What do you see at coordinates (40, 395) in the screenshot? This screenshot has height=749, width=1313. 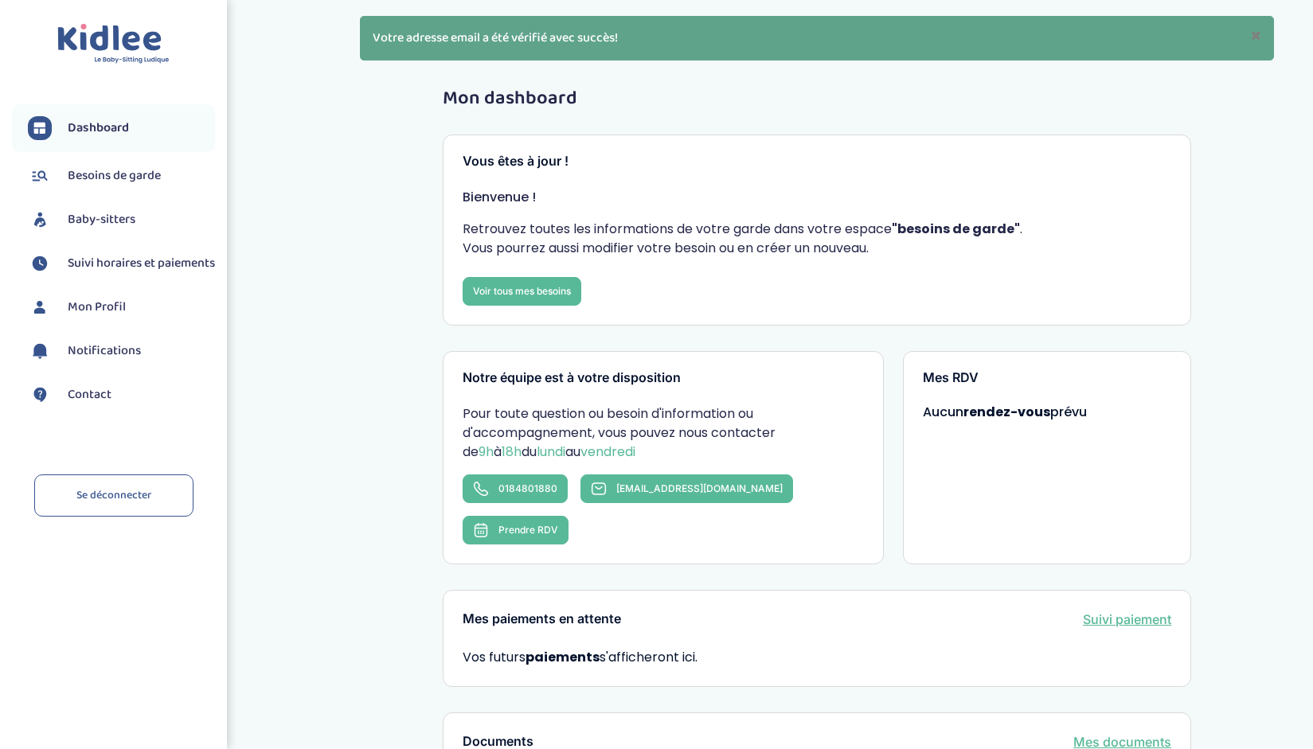 I see `img: contact.svg` at bounding box center [40, 395].